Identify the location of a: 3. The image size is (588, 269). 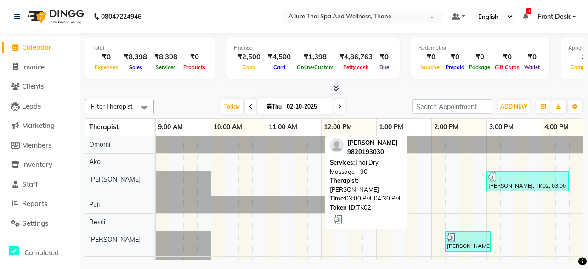
(525, 17).